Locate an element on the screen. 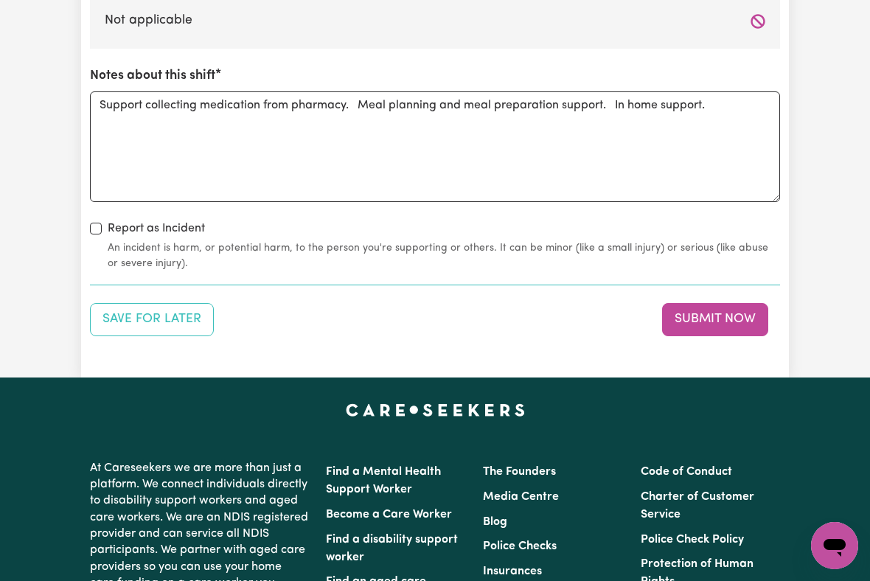 The width and height of the screenshot is (870, 581). small: An incident is harm, or potential harm, to the person you're supporting or others. It can be mino... is located at coordinates (444, 256).